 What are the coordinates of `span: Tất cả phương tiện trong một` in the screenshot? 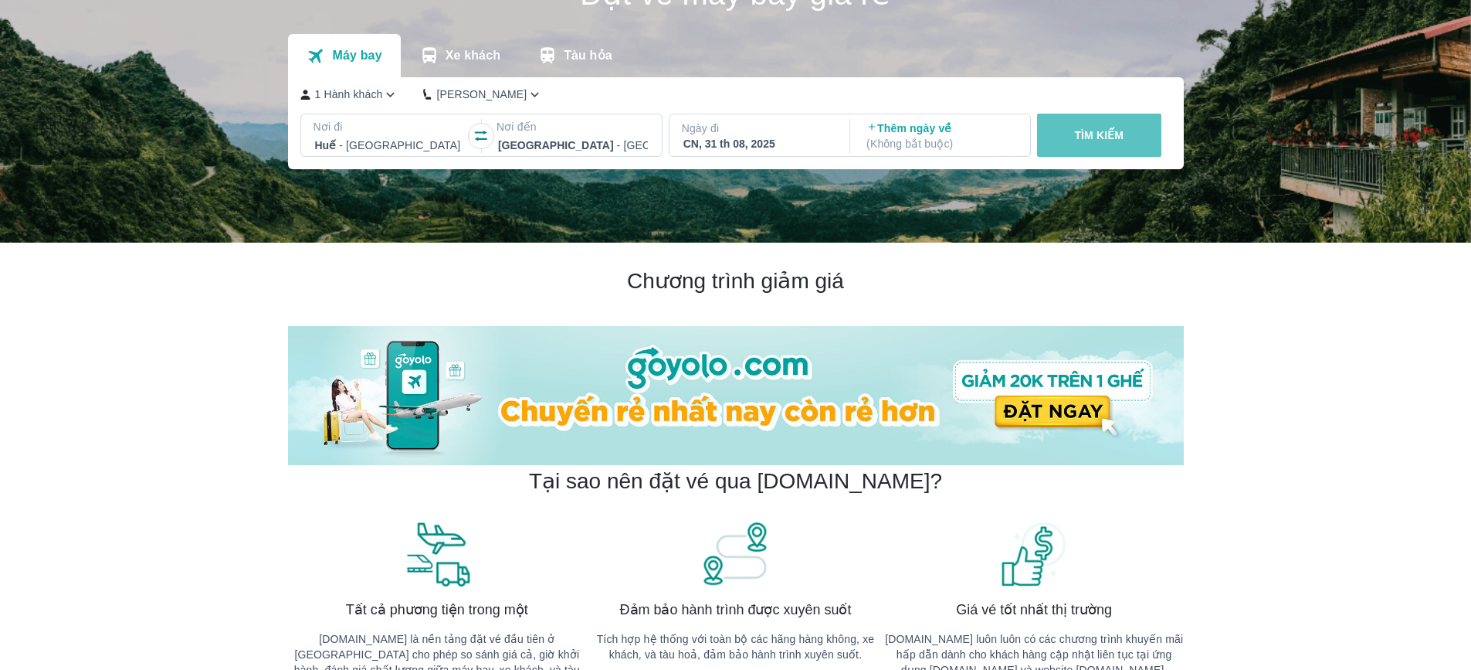 It's located at (437, 609).